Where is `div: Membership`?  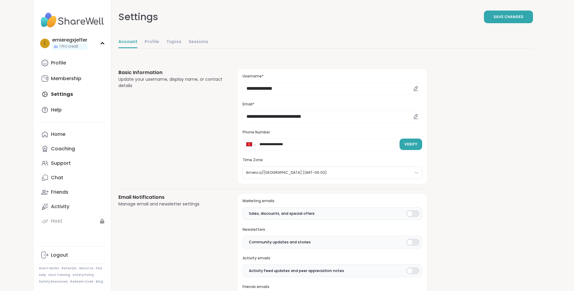
div: Membership is located at coordinates (66, 79).